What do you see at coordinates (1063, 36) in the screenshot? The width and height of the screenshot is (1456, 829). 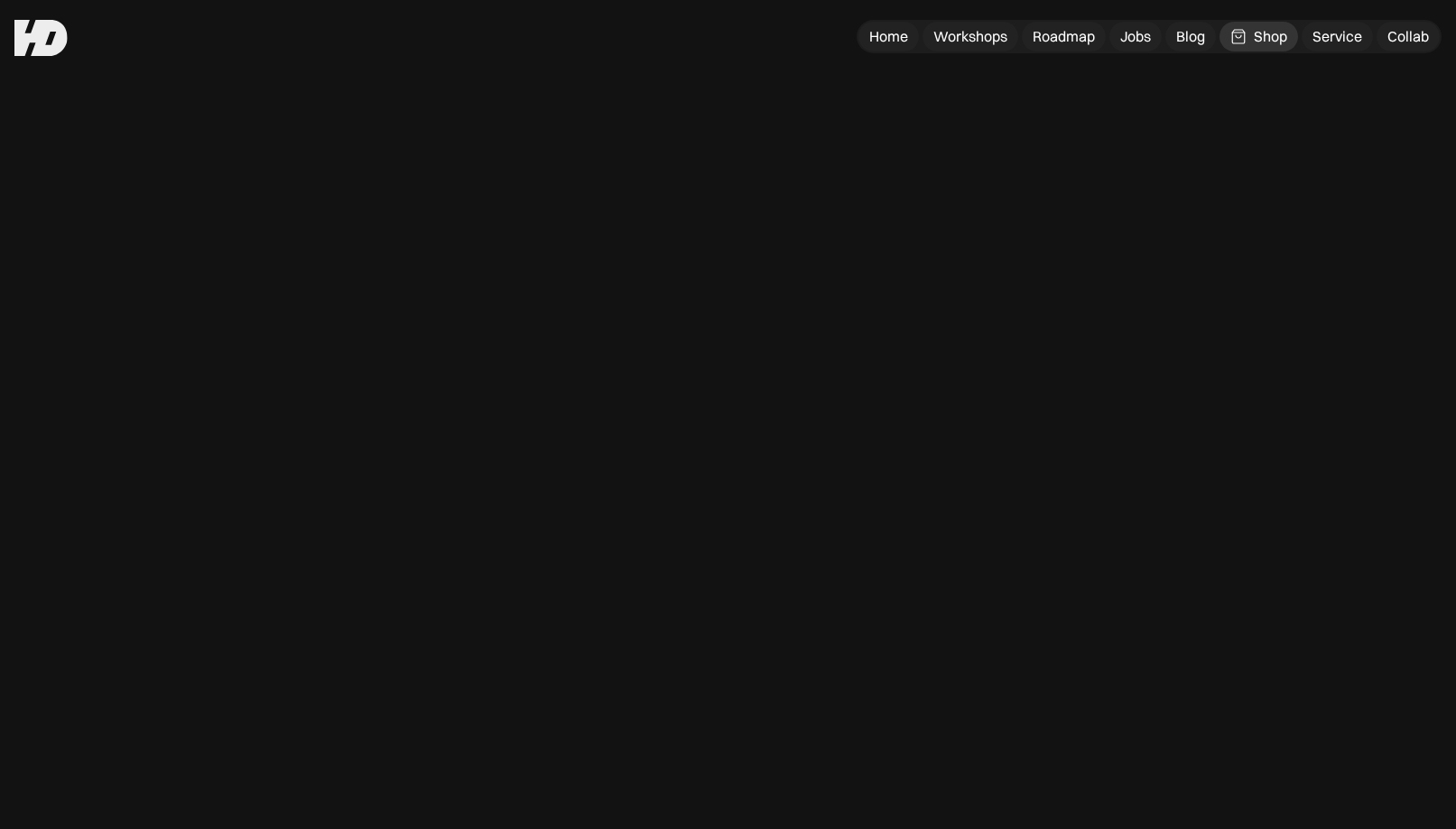 I see `div: Roadmap` at bounding box center [1063, 36].